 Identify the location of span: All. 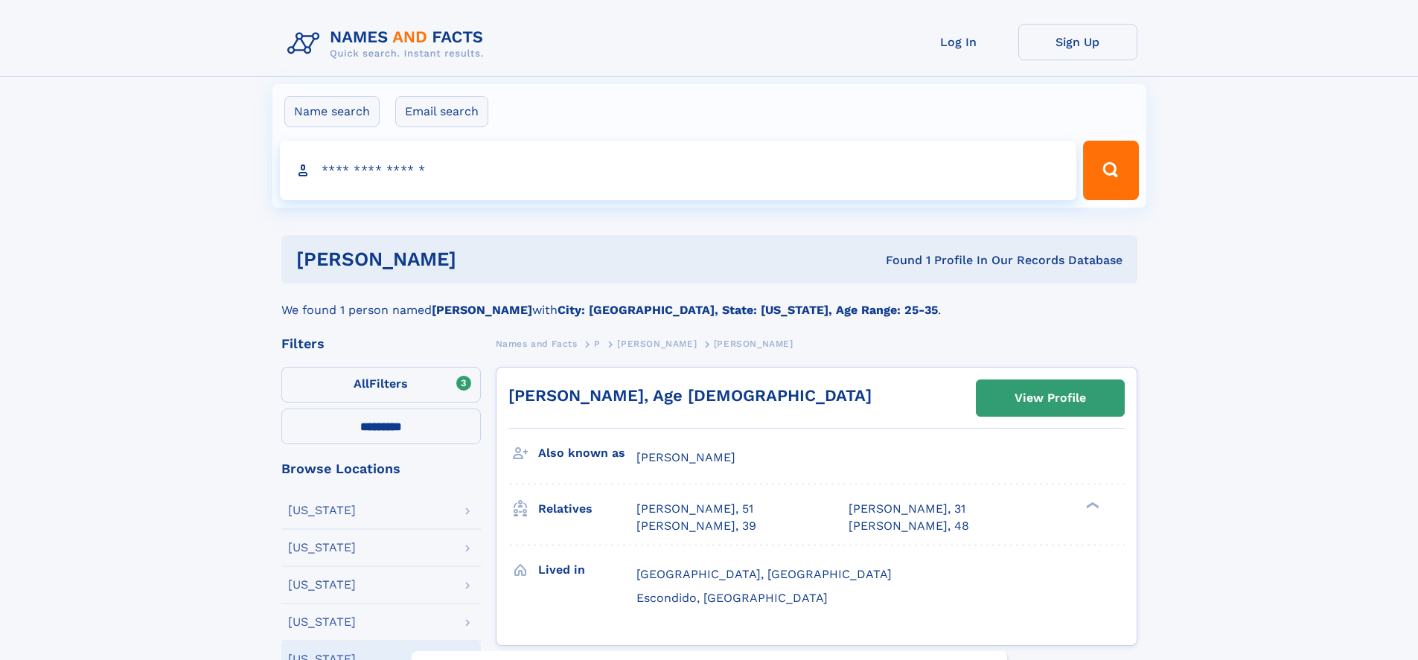
(361, 383).